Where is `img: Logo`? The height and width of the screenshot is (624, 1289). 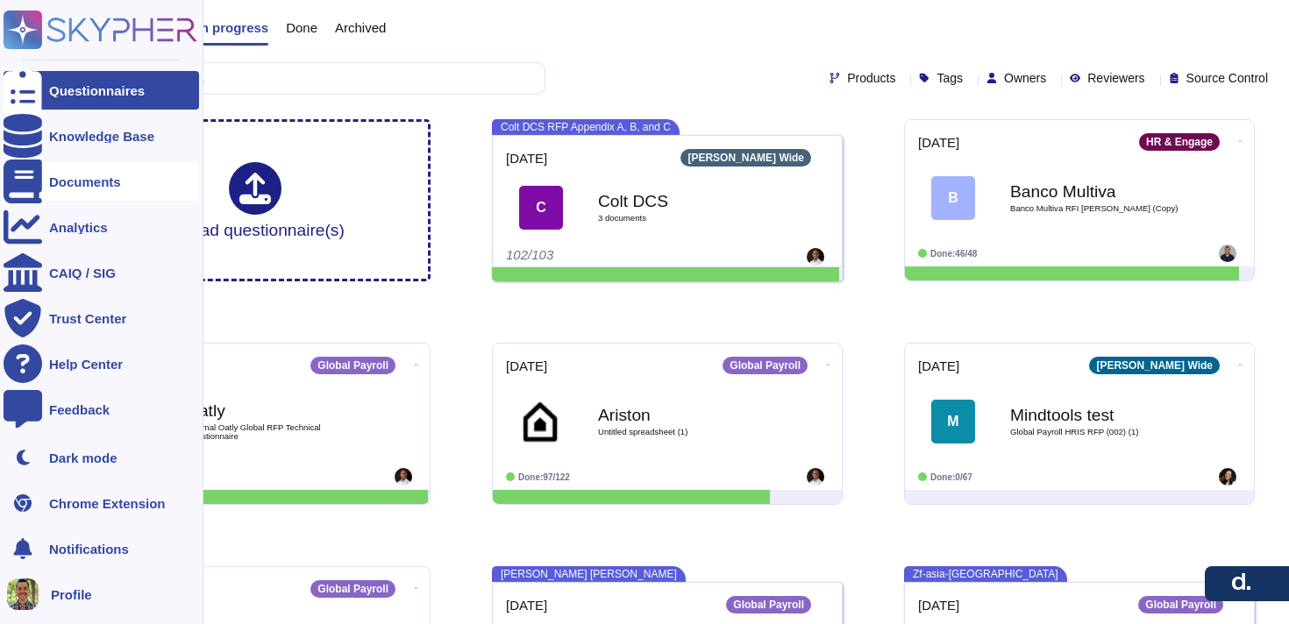 img: Logo is located at coordinates (541, 422).